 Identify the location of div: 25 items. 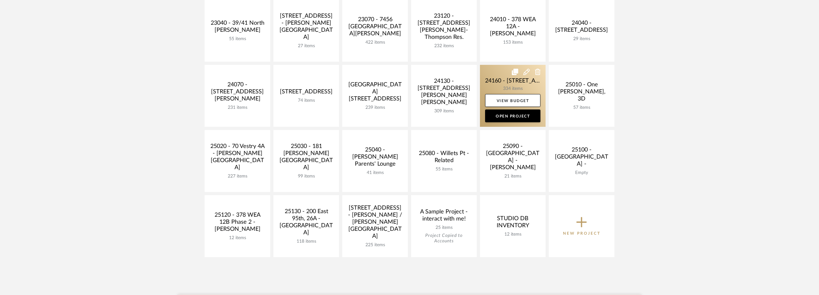
(444, 228).